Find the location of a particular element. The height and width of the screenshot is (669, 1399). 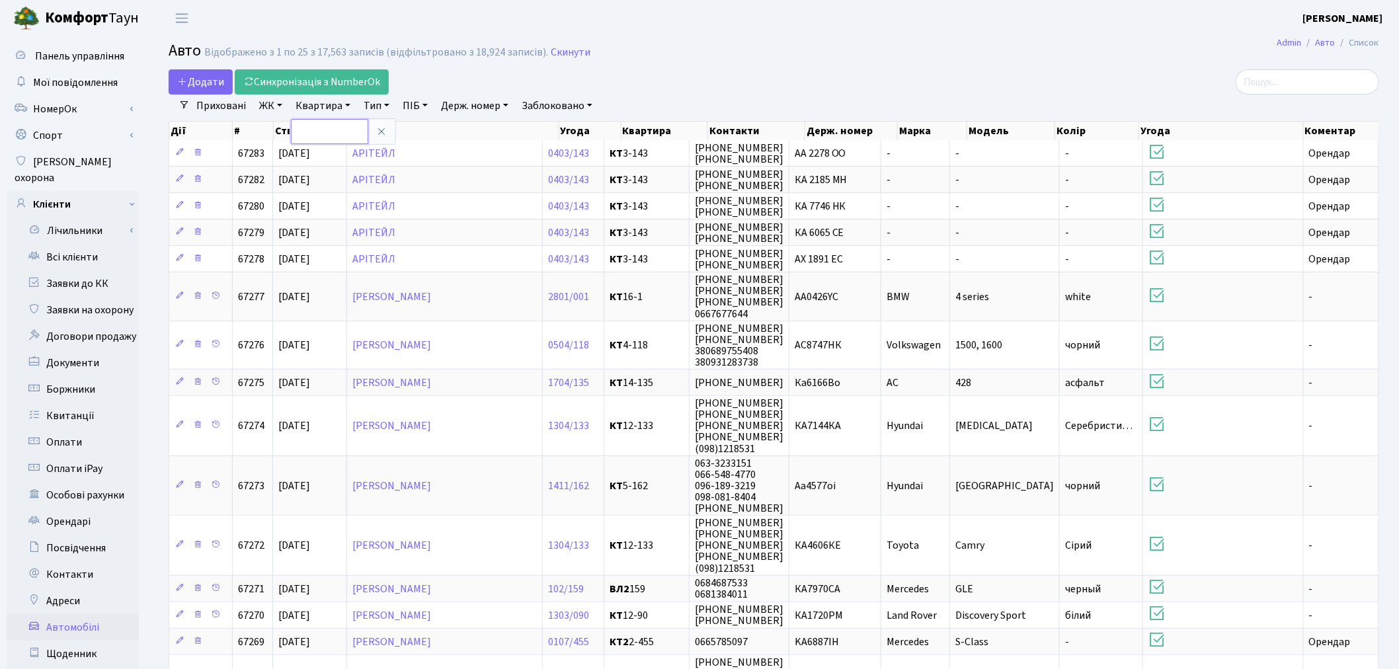

span: 1500, 1600 is located at coordinates (979, 345).